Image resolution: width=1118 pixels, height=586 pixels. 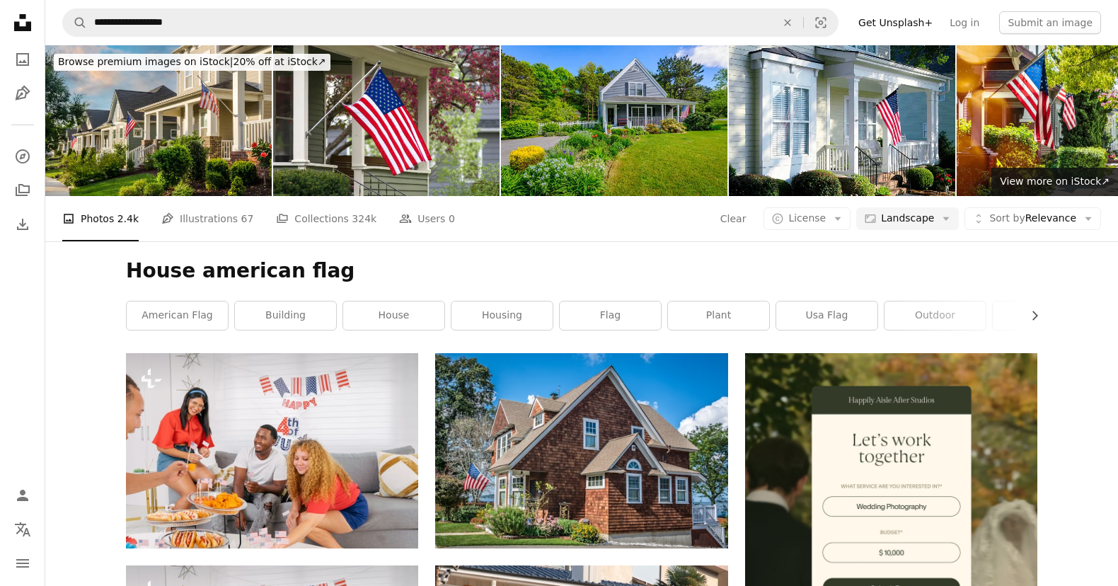 I want to click on a: plant, so click(x=718, y=316).